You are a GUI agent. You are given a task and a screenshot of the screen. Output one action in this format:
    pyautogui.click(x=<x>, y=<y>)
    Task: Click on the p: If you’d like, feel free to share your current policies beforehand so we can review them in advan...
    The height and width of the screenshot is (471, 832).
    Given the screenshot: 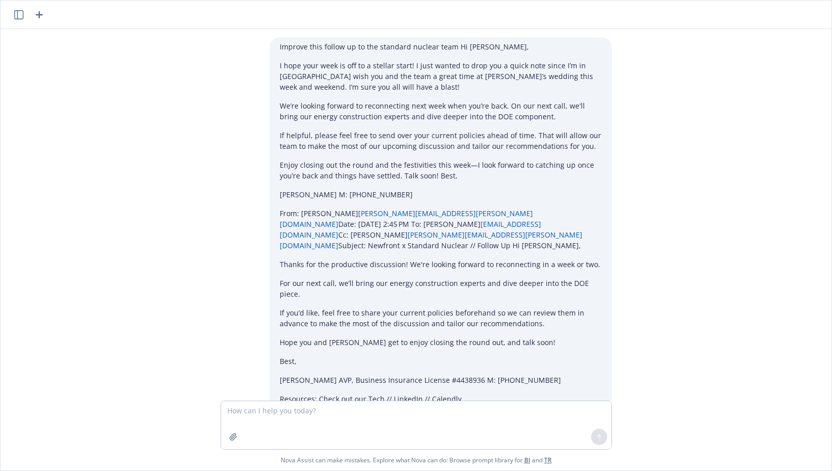 What is the action you would take?
    pyautogui.click(x=441, y=318)
    